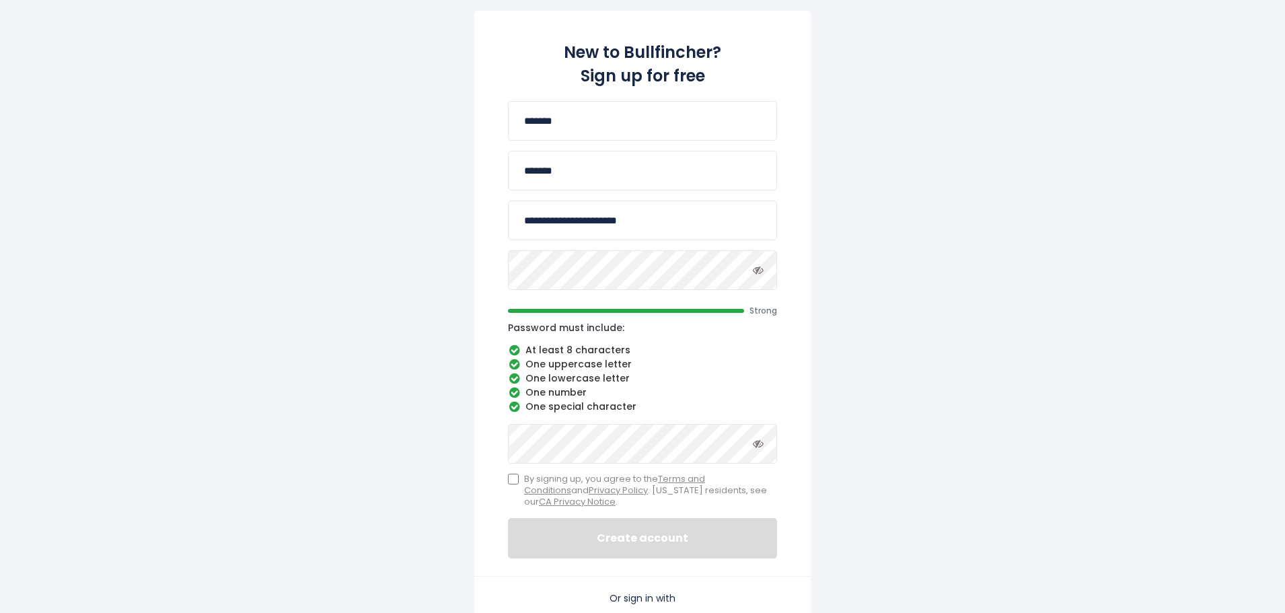 The height and width of the screenshot is (613, 1285). I want to click on li: One number, so click(642, 393).